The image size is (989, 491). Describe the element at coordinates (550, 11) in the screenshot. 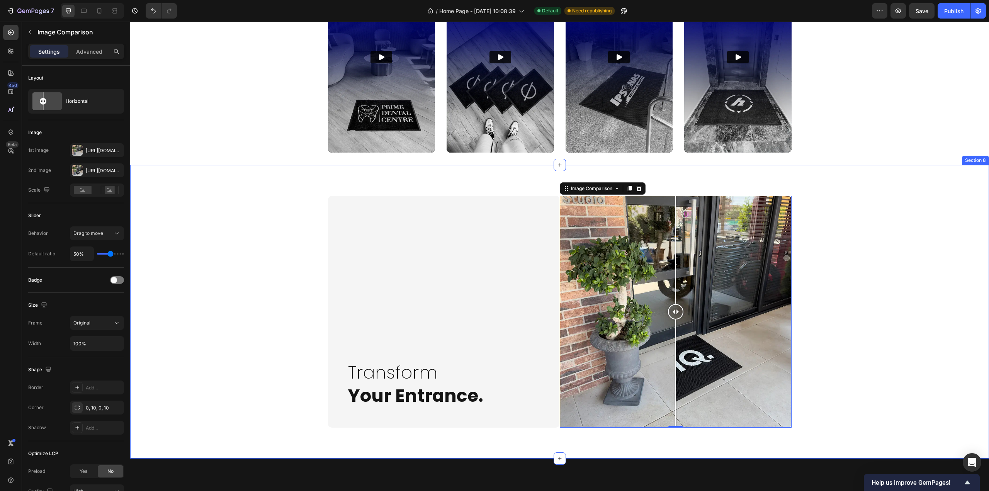

I see `span: Default` at that location.